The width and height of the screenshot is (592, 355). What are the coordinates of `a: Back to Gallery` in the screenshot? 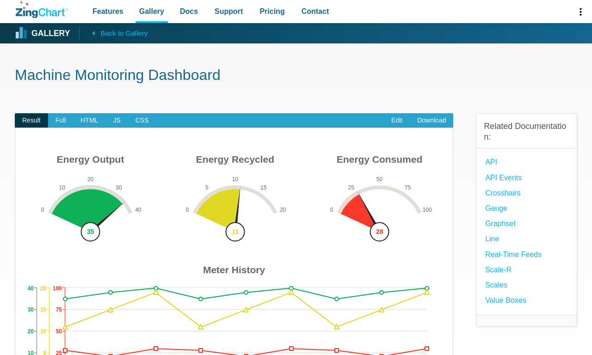 It's located at (113, 33).